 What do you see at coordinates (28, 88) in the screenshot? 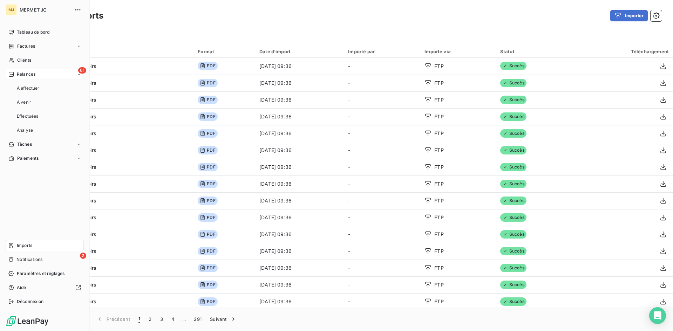
I see `span: À effectuer` at bounding box center [28, 88].